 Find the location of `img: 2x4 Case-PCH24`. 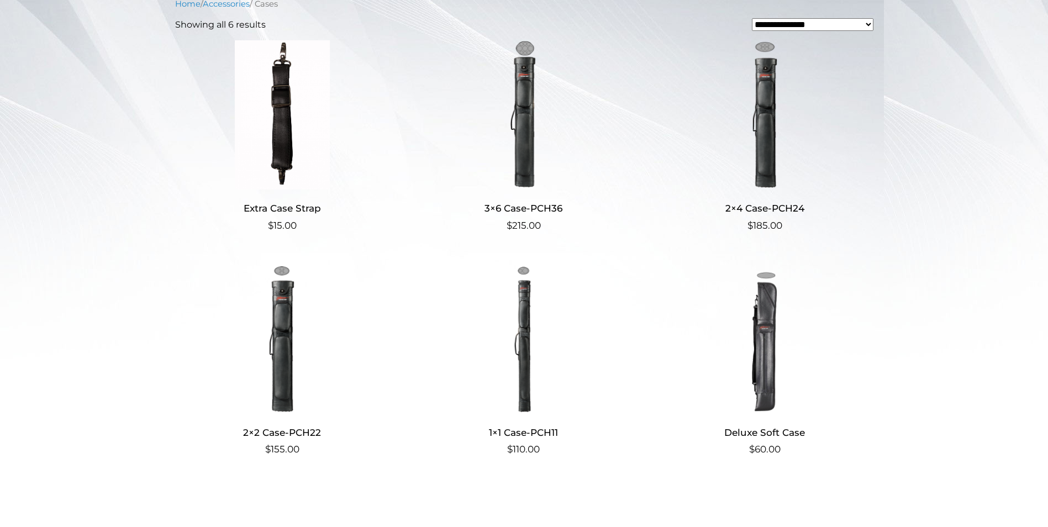

img: 2x4 Case-PCH24 is located at coordinates (765, 115).